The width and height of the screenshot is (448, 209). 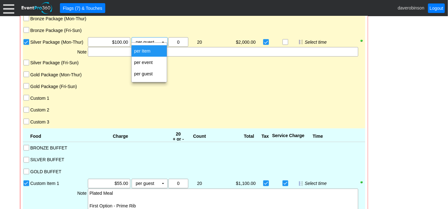 I want to click on div: $1,100.00, so click(x=233, y=184).